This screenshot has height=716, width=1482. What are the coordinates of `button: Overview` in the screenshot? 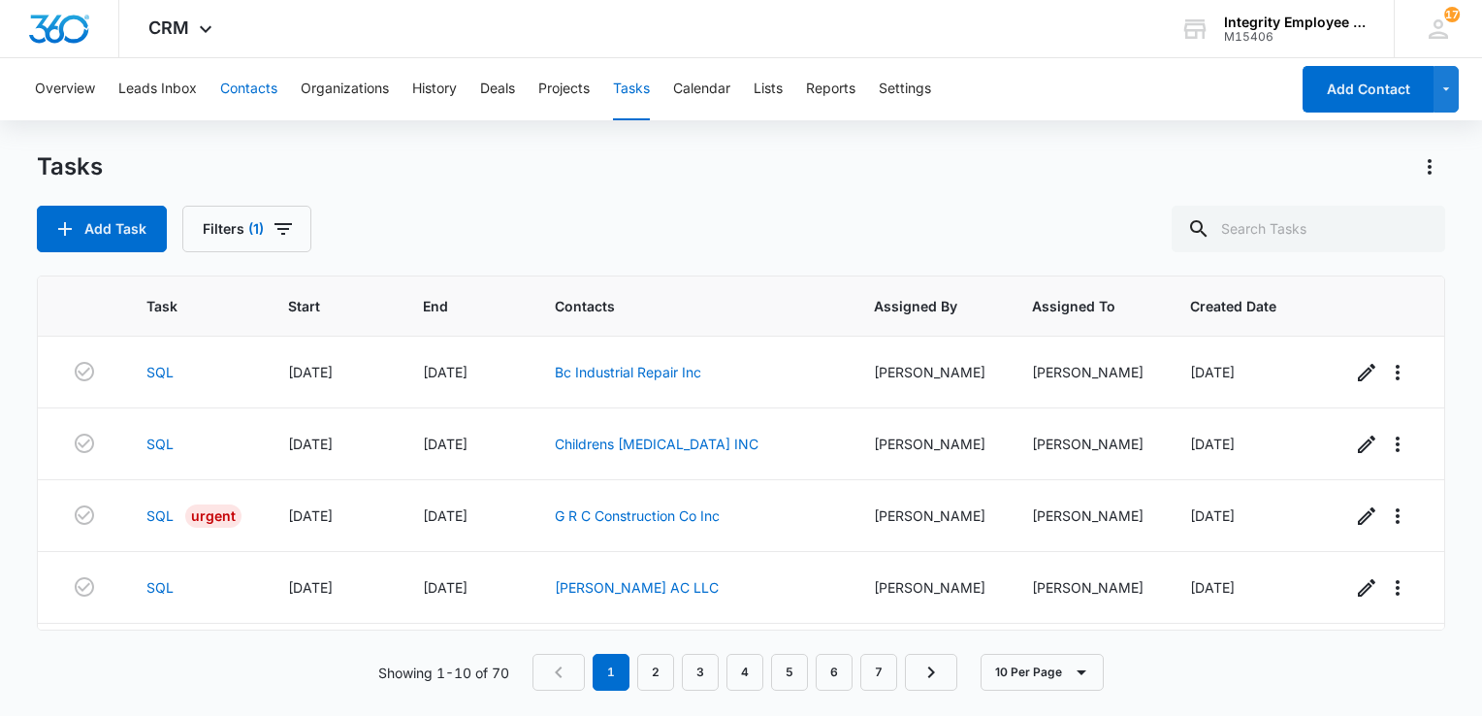 It's located at (65, 89).